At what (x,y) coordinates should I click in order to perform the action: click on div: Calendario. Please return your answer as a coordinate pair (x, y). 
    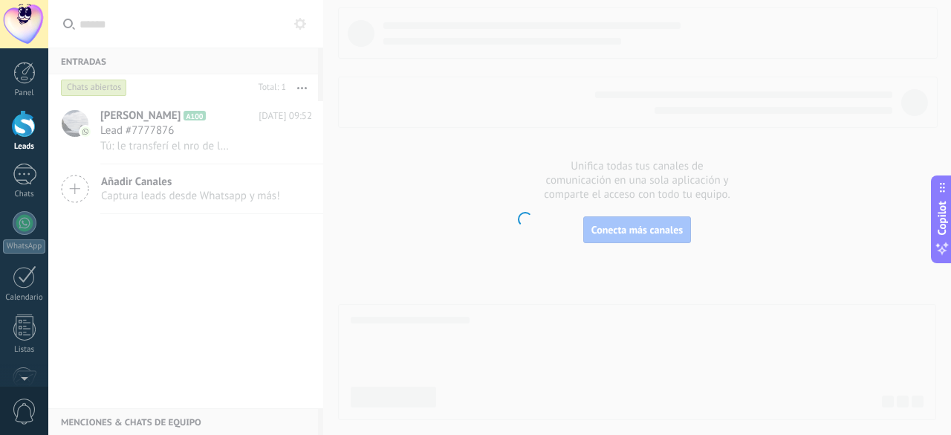
    Looking at the image, I should click on (25, 297).